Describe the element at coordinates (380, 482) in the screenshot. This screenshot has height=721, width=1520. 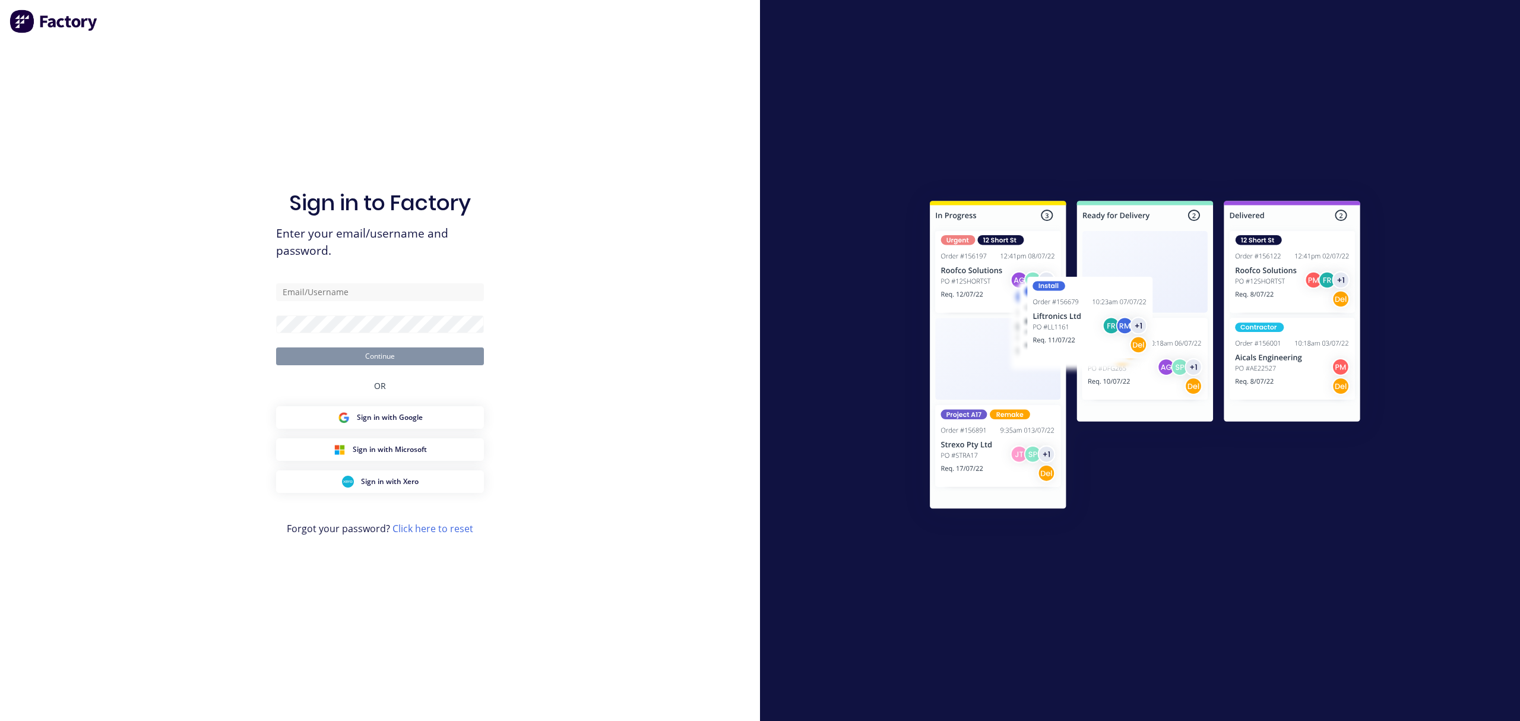
I see `button: Xero Sign inSign in with Xero` at that location.